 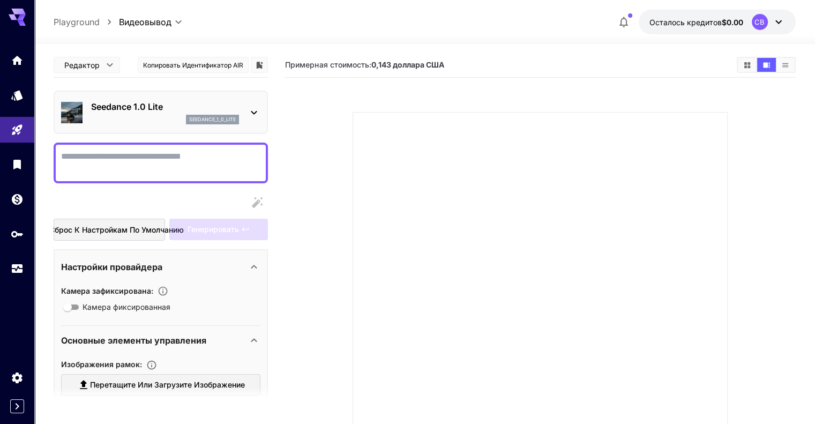 I want to click on div: Модели, so click(x=17, y=95).